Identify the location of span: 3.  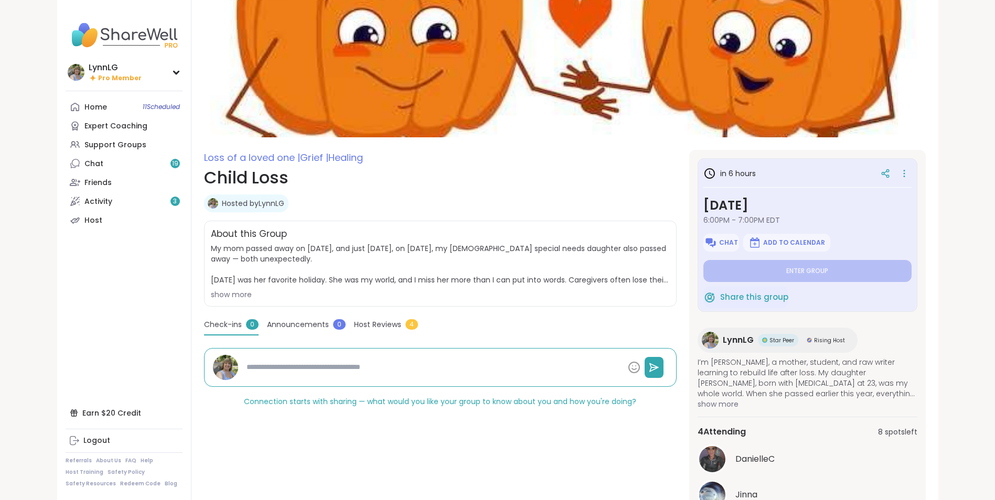
(175, 201).